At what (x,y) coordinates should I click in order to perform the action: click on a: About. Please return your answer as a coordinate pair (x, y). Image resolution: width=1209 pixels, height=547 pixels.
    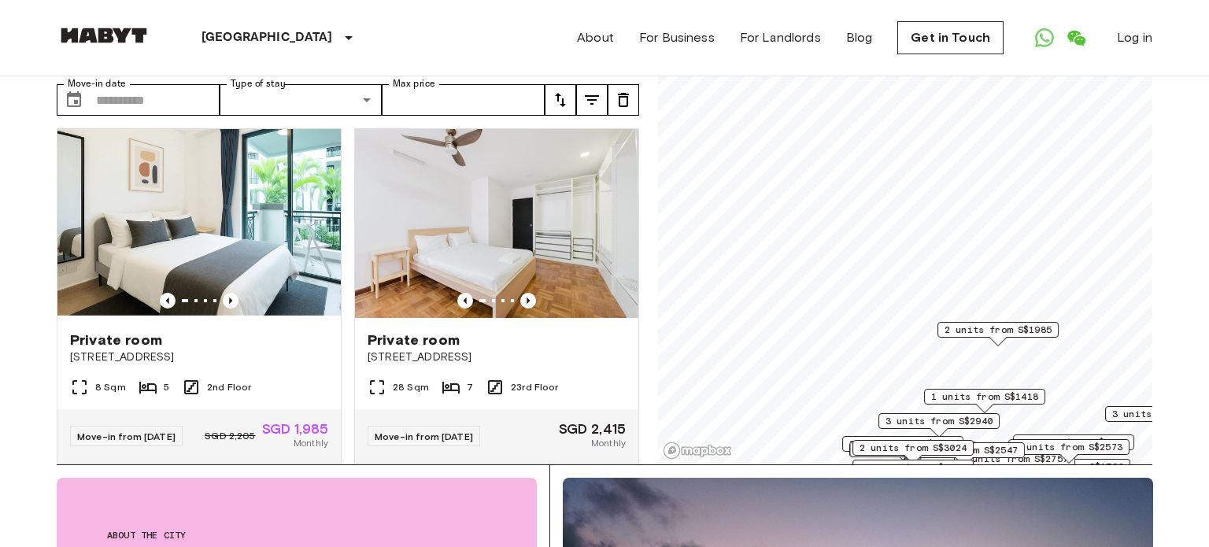
    Looking at the image, I should click on (595, 38).